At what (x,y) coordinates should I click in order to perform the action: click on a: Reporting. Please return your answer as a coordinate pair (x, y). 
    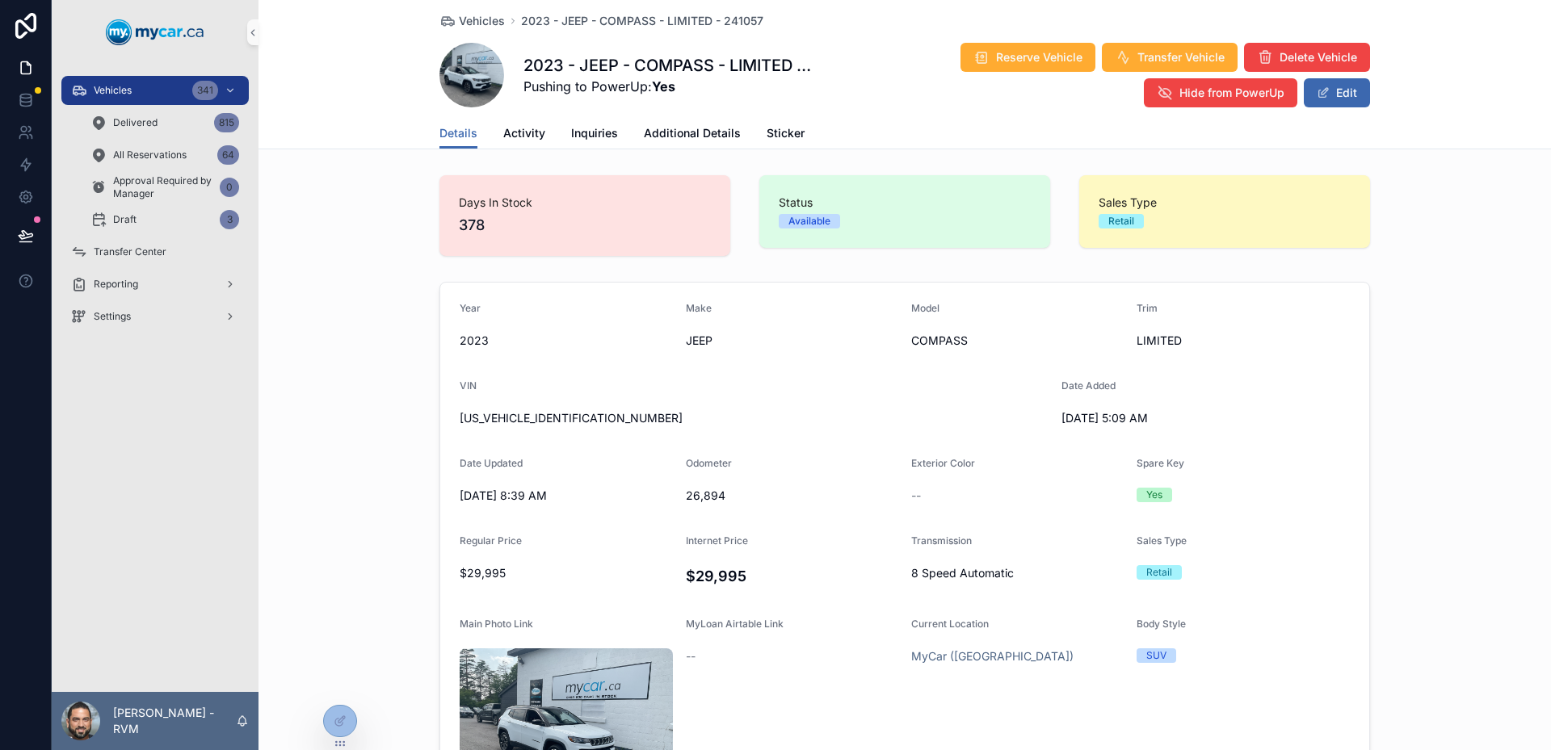
    Looking at the image, I should click on (155, 284).